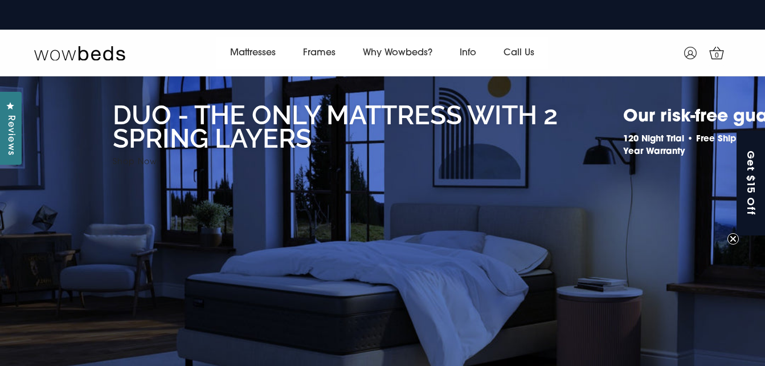  Describe the element at coordinates (319, 53) in the screenshot. I see `a: Frames` at that location.